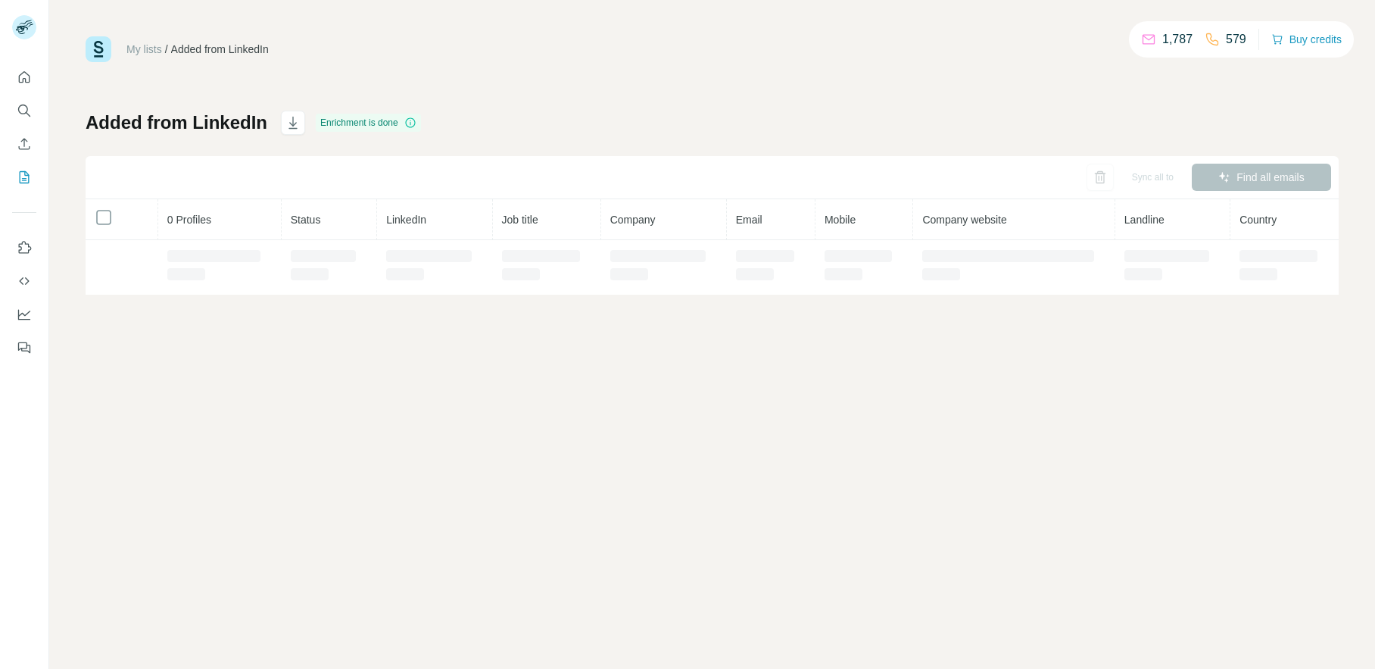  Describe the element at coordinates (189, 220) in the screenshot. I see `span: 0 Profiles` at that location.